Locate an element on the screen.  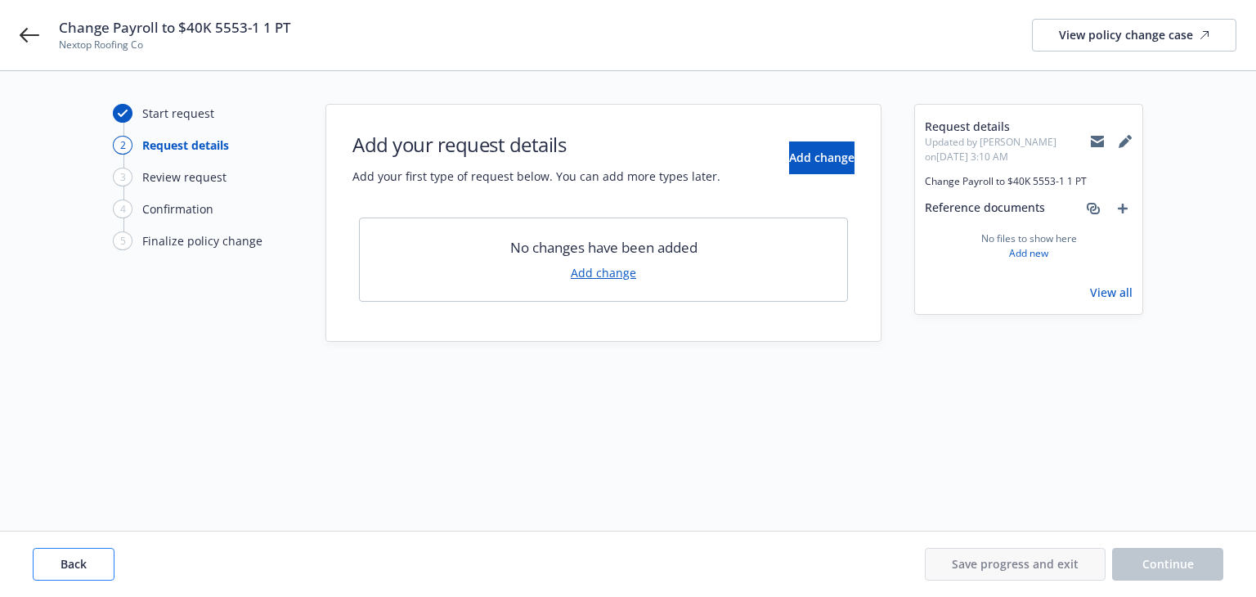
span: Request details is located at coordinates (1007, 126).